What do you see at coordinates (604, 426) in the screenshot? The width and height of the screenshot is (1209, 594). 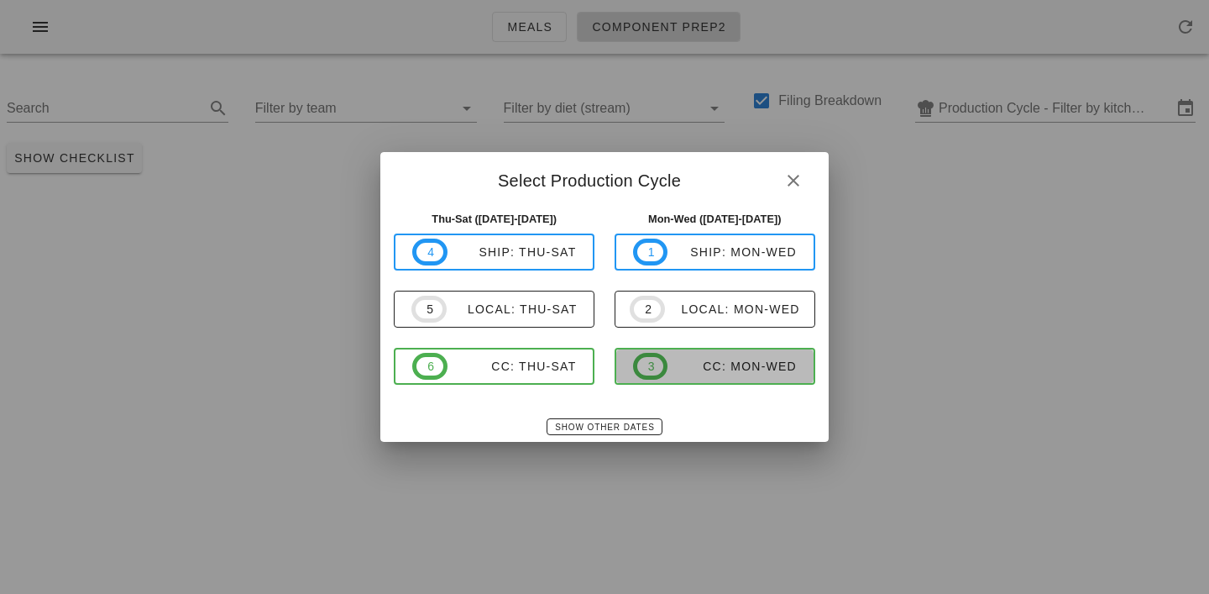 I see `button: Show Other Dates` at bounding box center [604, 426].